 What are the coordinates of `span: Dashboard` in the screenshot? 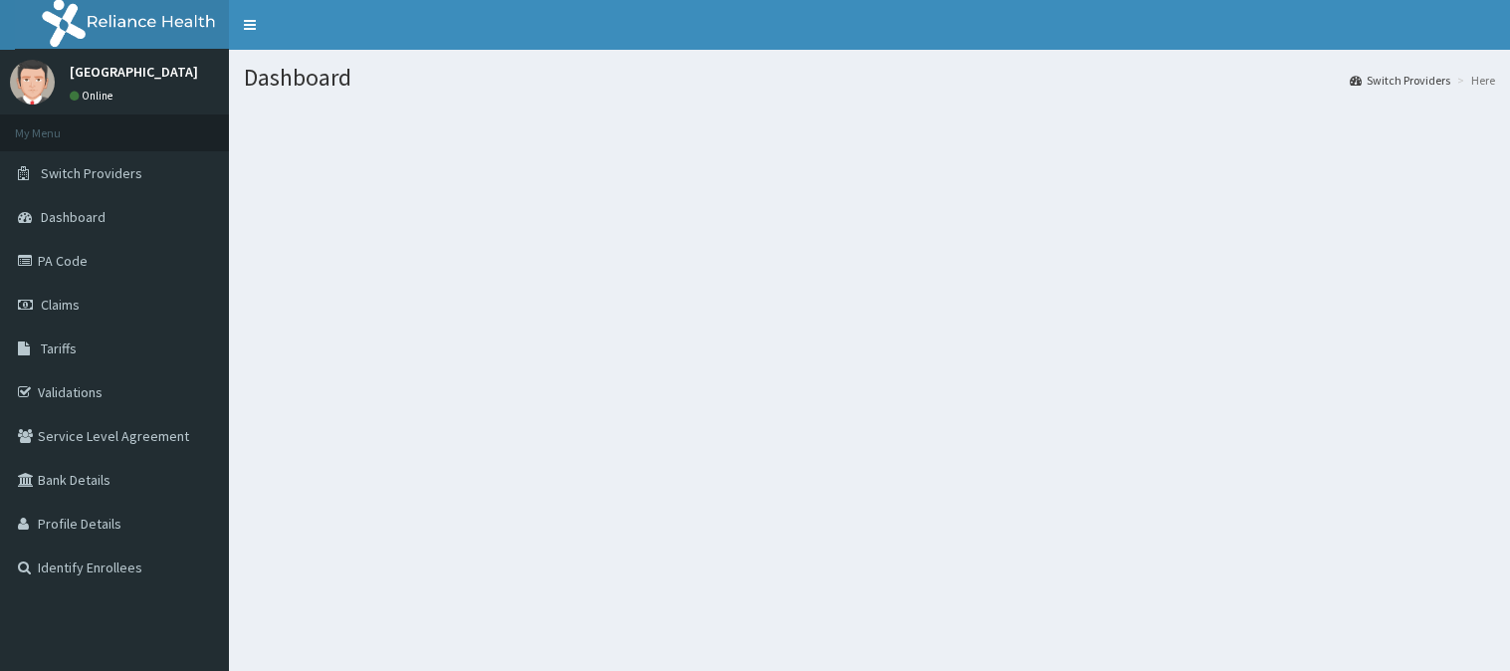 It's located at (73, 217).